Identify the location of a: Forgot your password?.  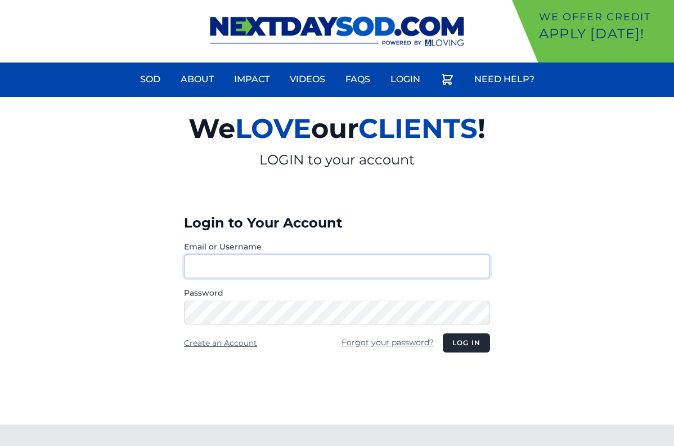
(388, 342).